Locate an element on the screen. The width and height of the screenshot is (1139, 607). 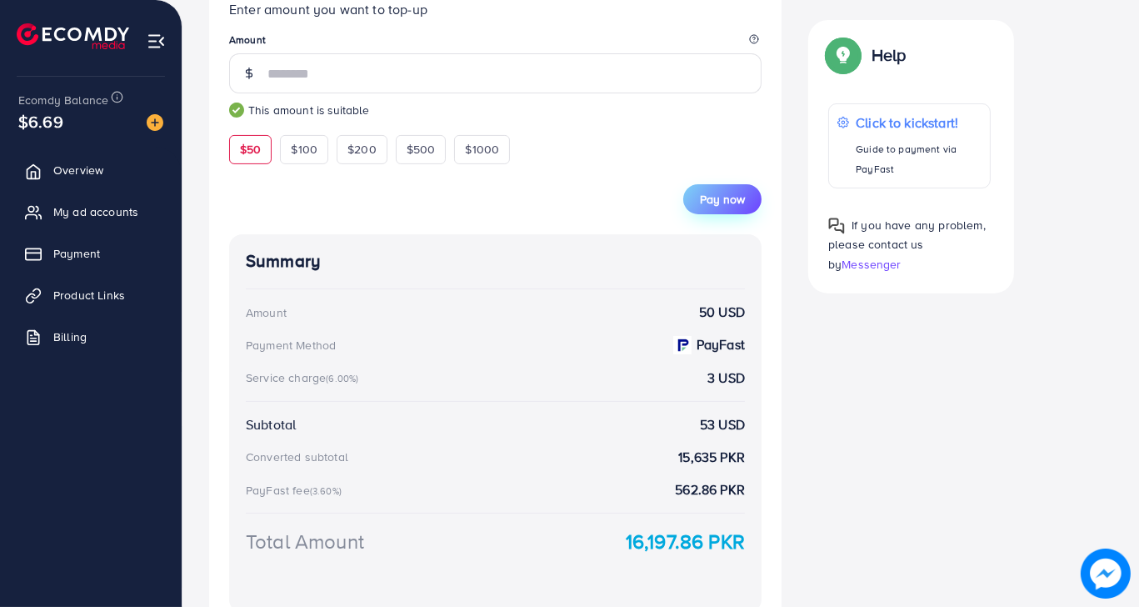
img: logo is located at coordinates (73, 36).